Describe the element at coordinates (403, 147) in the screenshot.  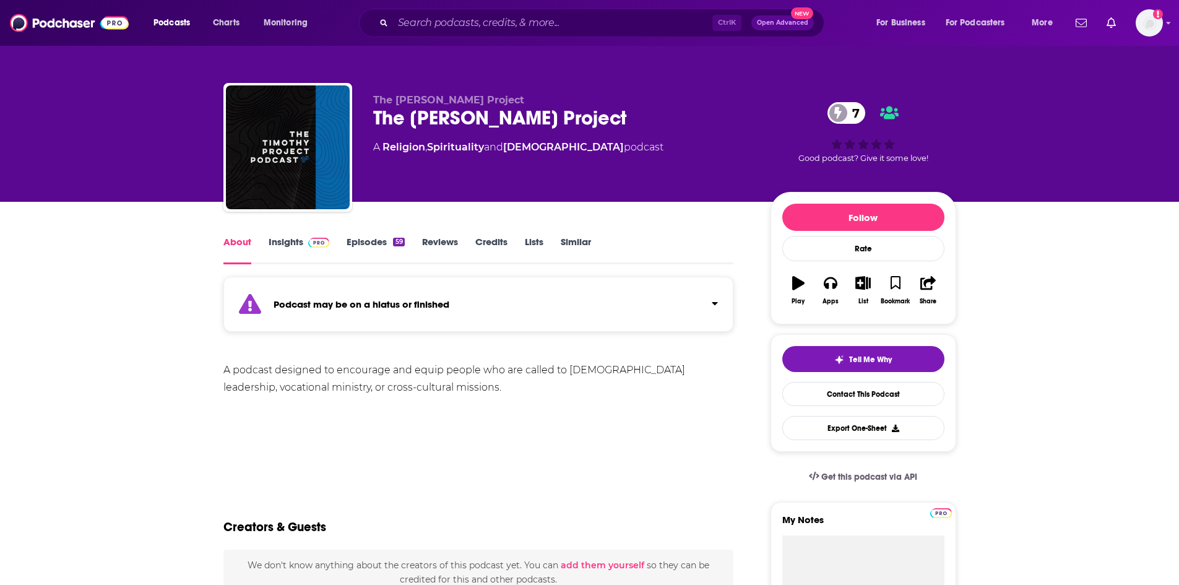
I see `a: Religion` at that location.